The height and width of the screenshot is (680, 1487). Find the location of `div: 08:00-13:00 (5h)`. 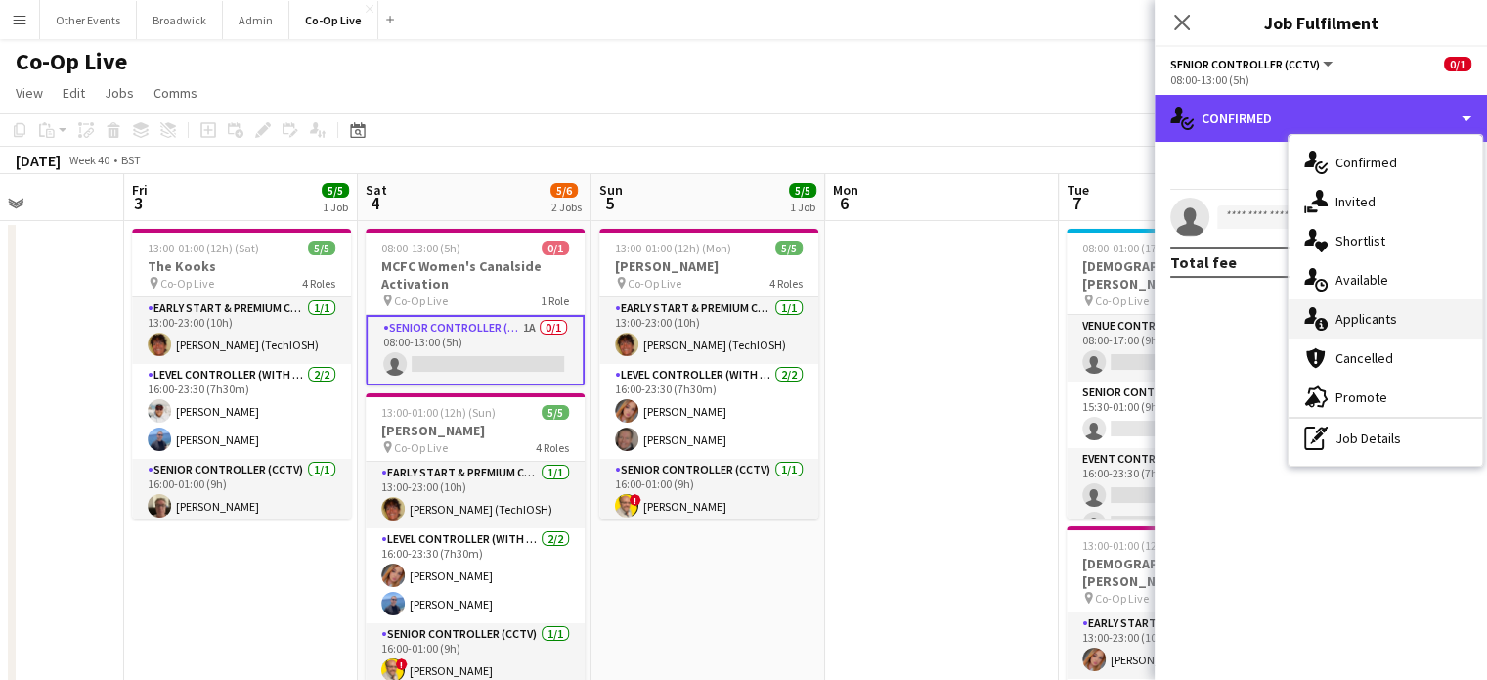

div: 08:00-13:00 (5h) is located at coordinates (1321, 79).